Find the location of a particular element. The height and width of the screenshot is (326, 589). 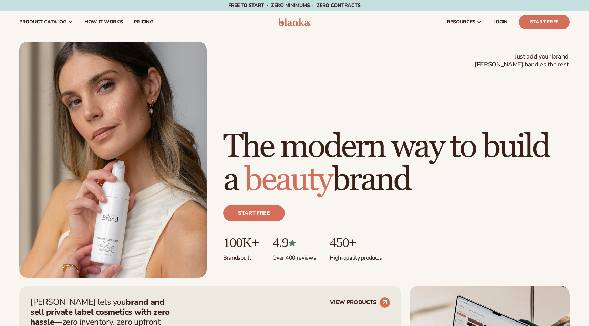

a: logo is located at coordinates (294, 22).